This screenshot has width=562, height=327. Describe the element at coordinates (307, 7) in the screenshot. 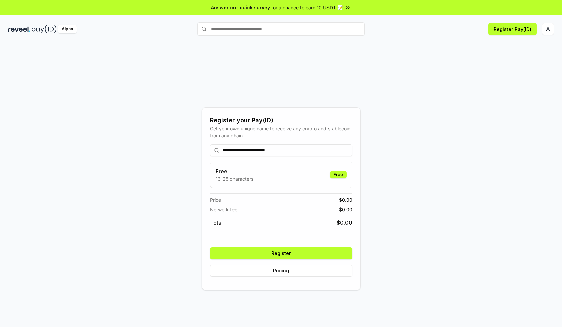

I see `span: for a chance to earn 10 USDT 📝` at that location.